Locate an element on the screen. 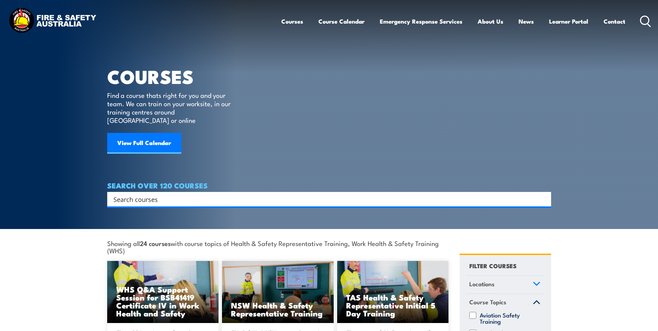 This screenshot has height=331, width=658. img: BSB41419 – Certificate IV in Work Health and Safety is located at coordinates (163, 292).